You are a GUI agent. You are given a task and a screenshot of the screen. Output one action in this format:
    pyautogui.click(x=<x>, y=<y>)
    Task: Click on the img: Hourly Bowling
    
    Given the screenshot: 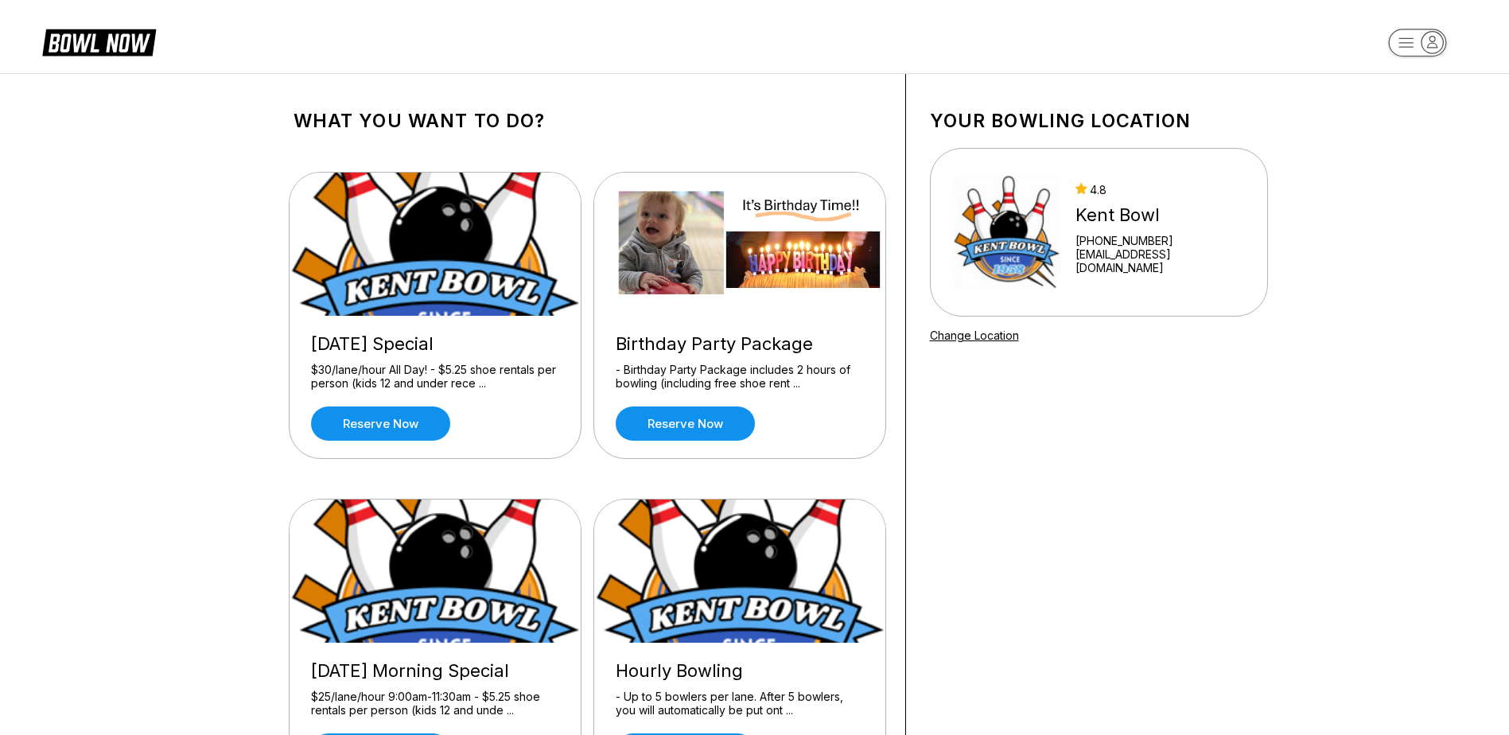 What is the action you would take?
    pyautogui.click(x=741, y=571)
    